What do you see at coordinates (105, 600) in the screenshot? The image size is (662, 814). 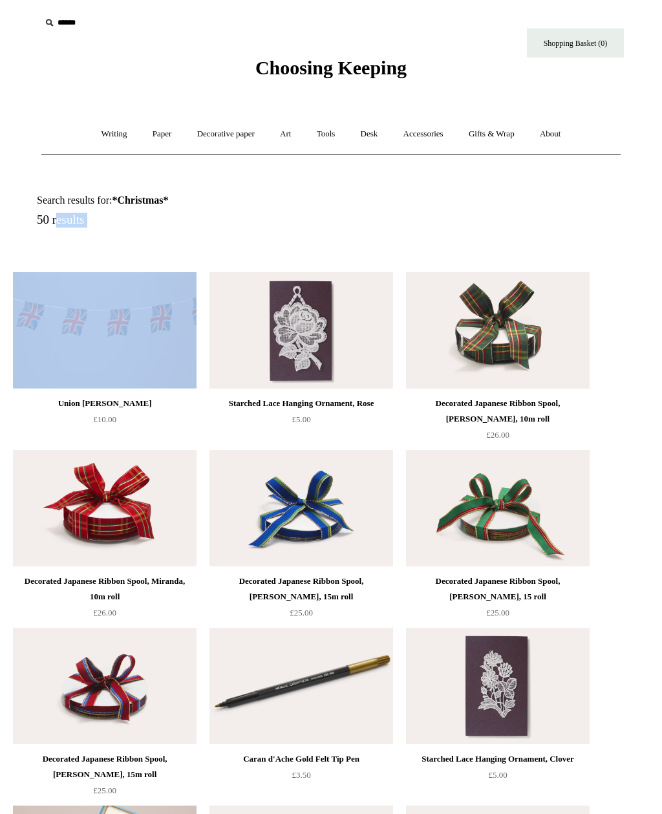 I see `a: Decorated Japanese Ribbon Spool, Miranda, 10m roll £26.00` at bounding box center [105, 600].